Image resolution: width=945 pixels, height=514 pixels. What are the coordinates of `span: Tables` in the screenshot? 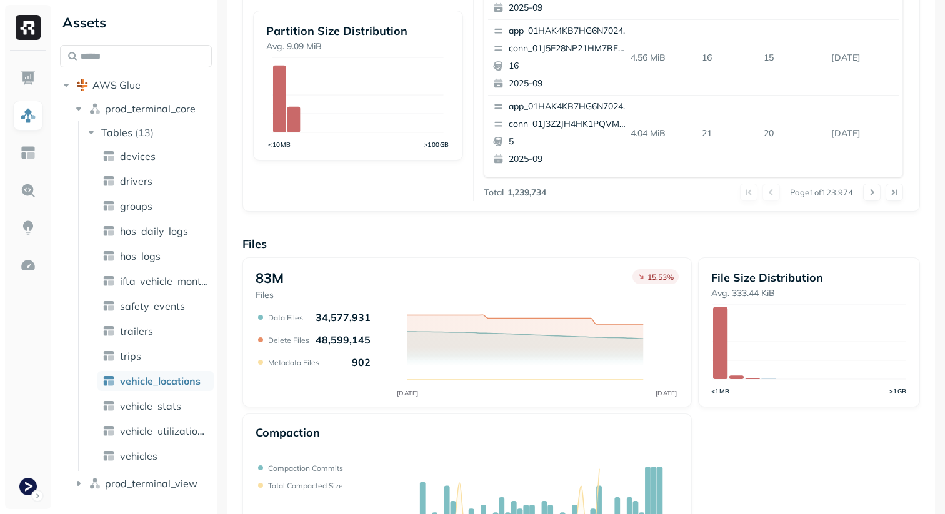 It's located at (117, 132).